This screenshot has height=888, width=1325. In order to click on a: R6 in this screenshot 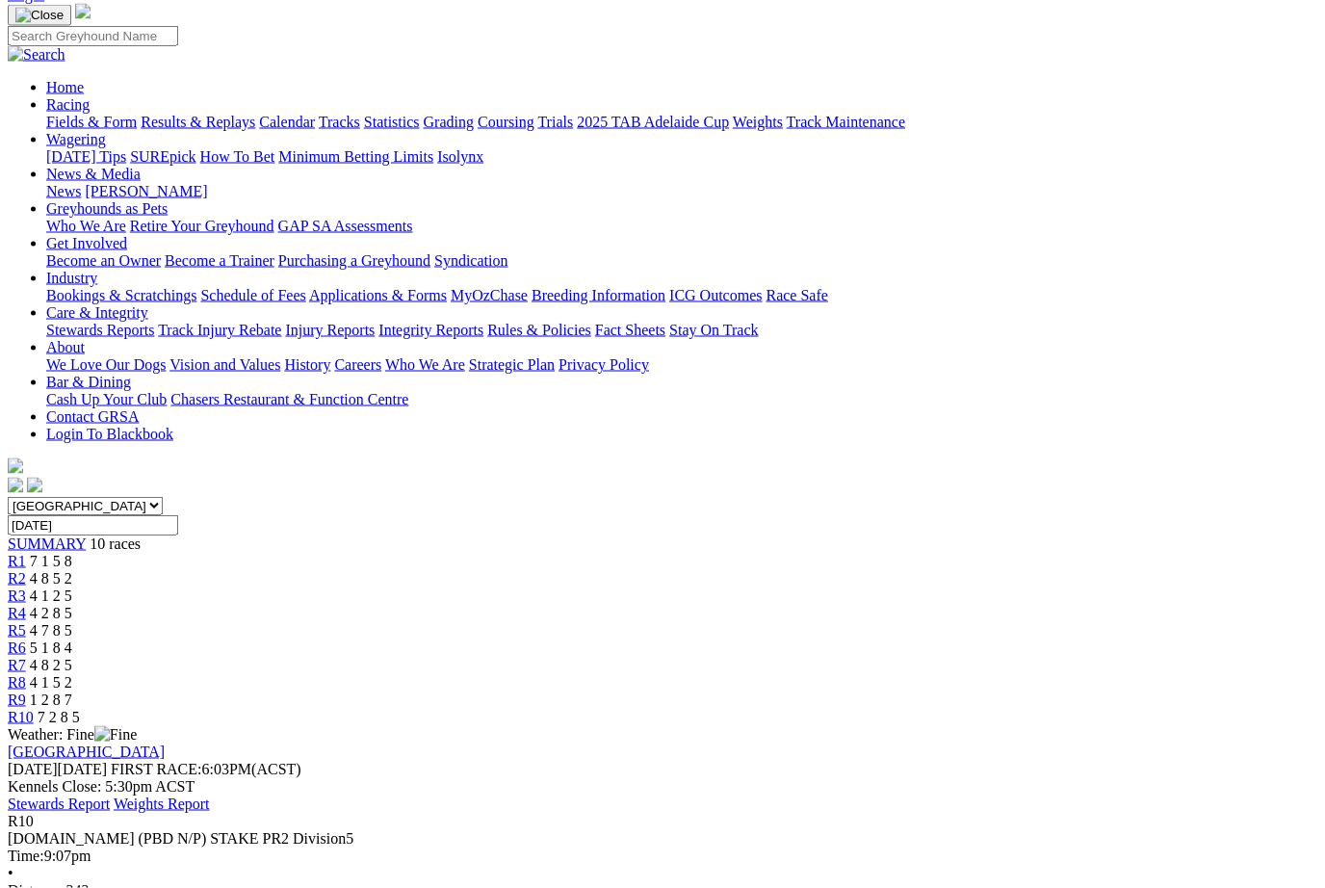, I will do `click(16, 647)`.